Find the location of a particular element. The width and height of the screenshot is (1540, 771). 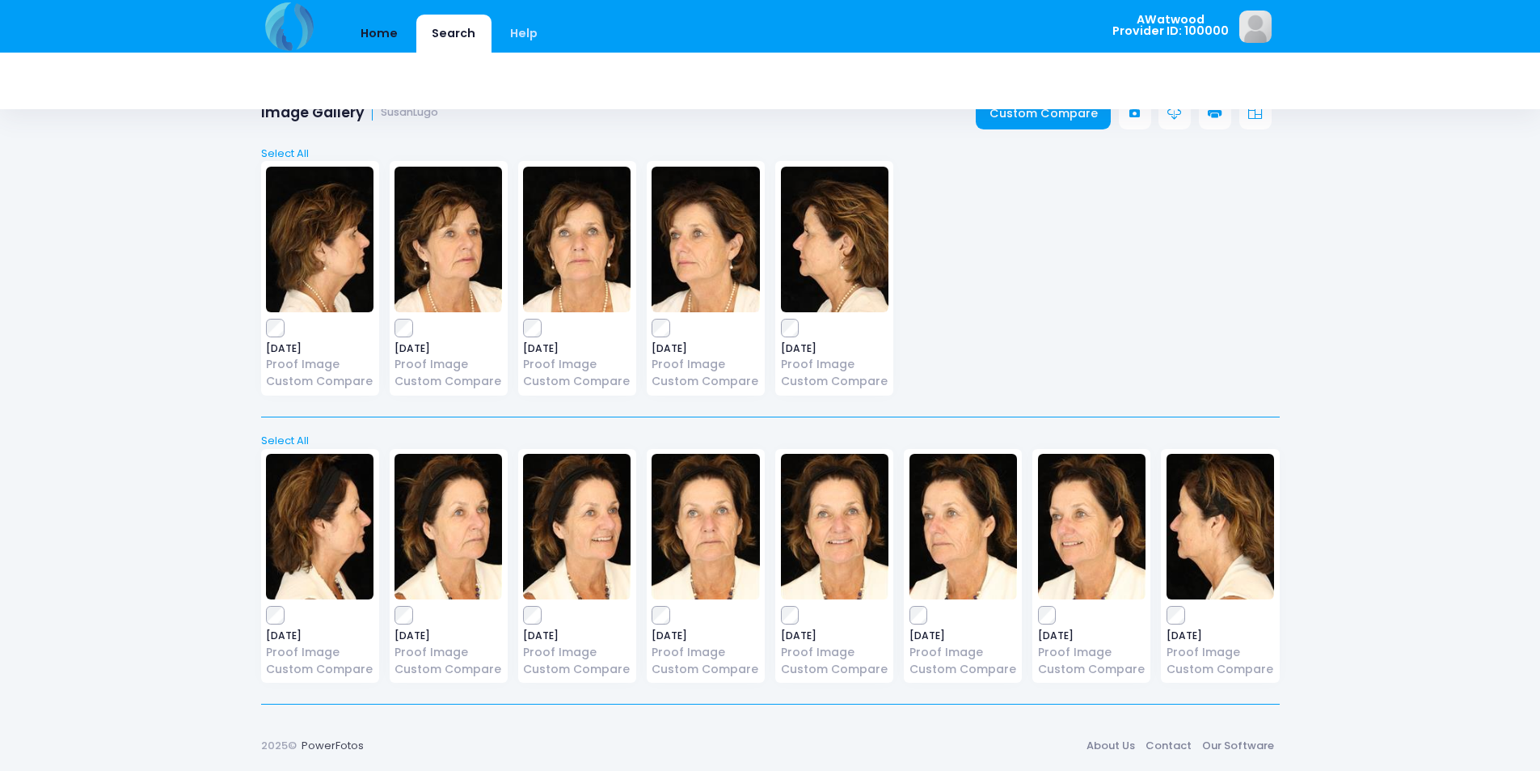

h1: Image Gallery is located at coordinates (350, 112).